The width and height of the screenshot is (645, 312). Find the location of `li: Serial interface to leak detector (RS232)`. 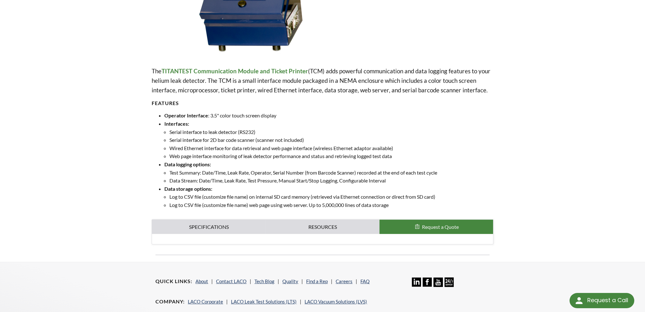

li: Serial interface to leak detector (RS232) is located at coordinates (331, 132).